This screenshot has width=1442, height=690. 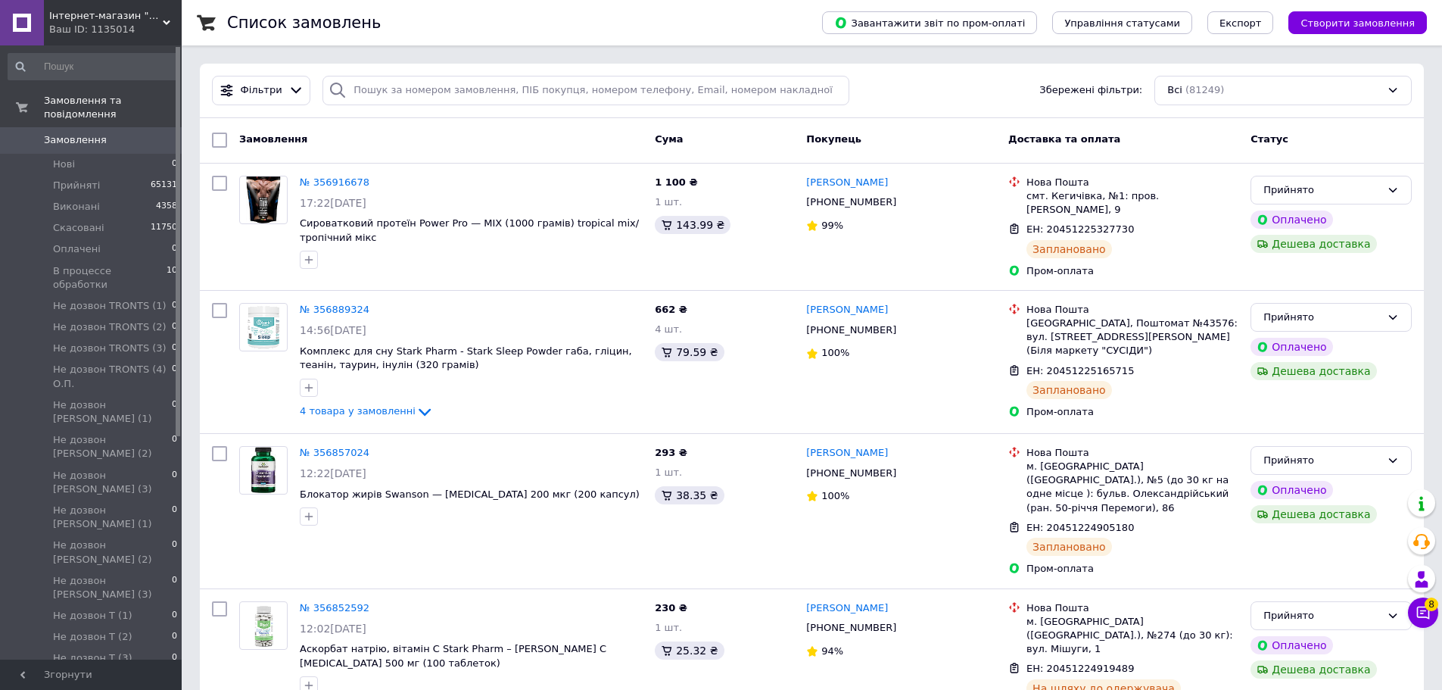 I want to click on span: Прийняті, so click(x=76, y=185).